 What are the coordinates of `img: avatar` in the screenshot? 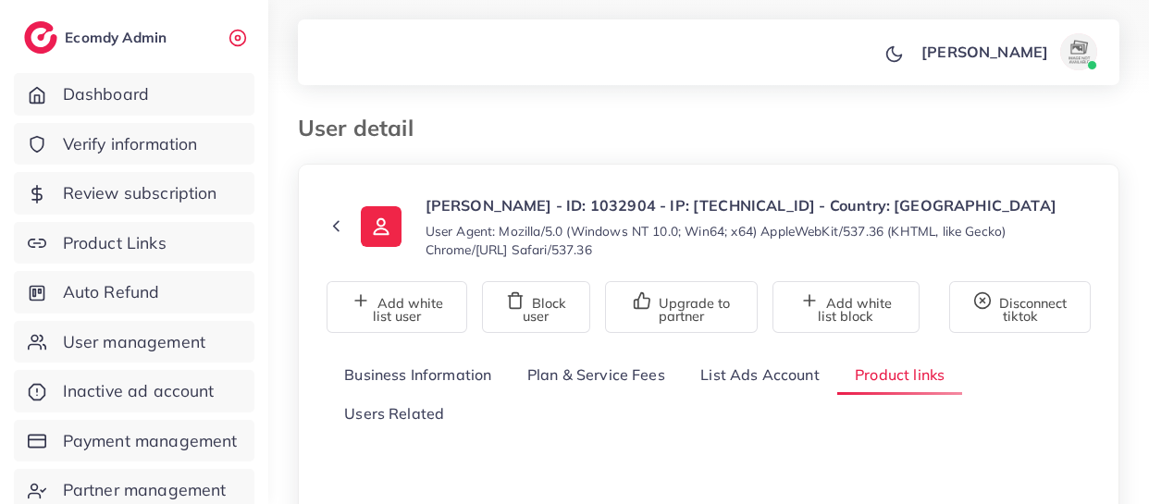 It's located at (1079, 52).